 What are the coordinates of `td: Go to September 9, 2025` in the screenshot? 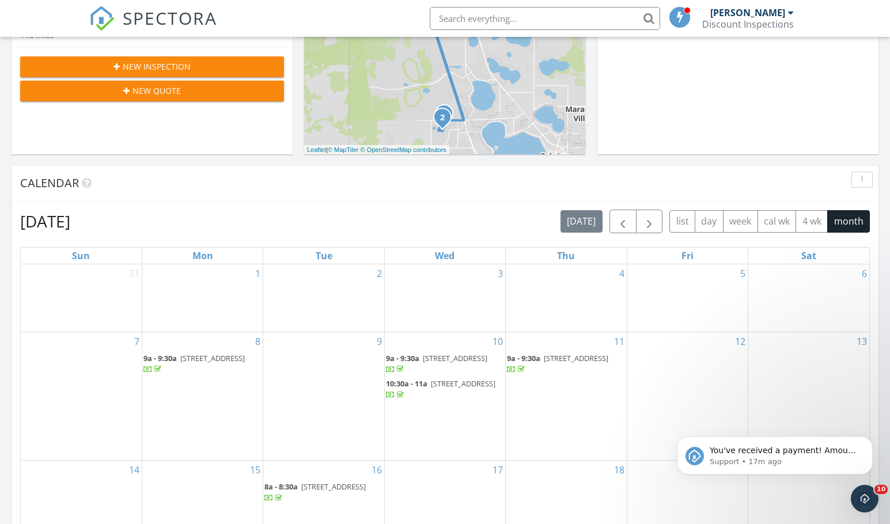 It's located at (324, 396).